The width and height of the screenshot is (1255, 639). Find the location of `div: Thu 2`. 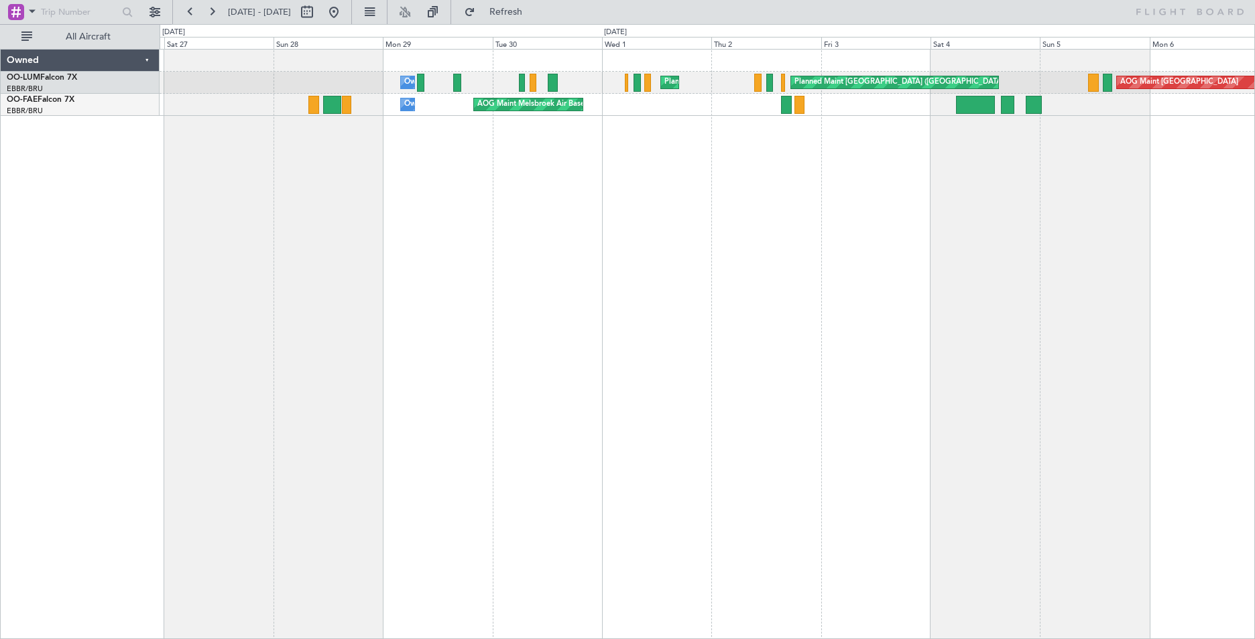

div: Thu 2 is located at coordinates (765, 43).